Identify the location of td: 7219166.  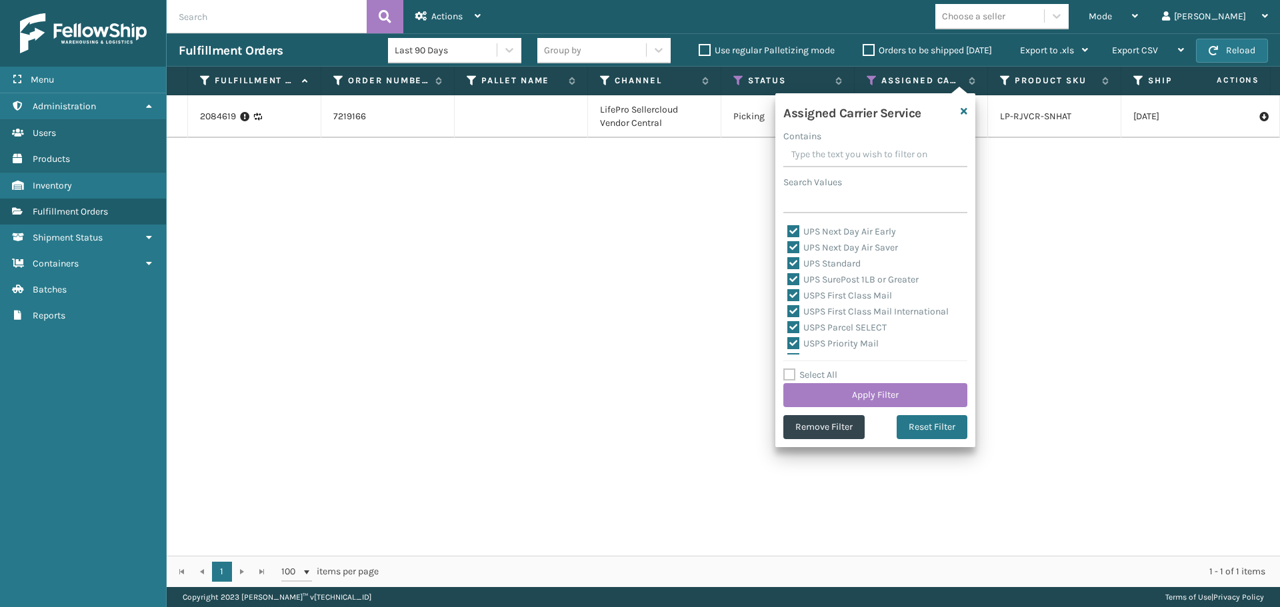
(388, 117).